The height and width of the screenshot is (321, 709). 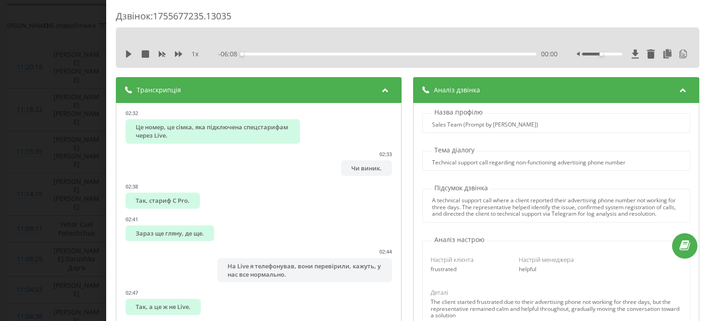 I want to click on div: 02:41, so click(x=132, y=219).